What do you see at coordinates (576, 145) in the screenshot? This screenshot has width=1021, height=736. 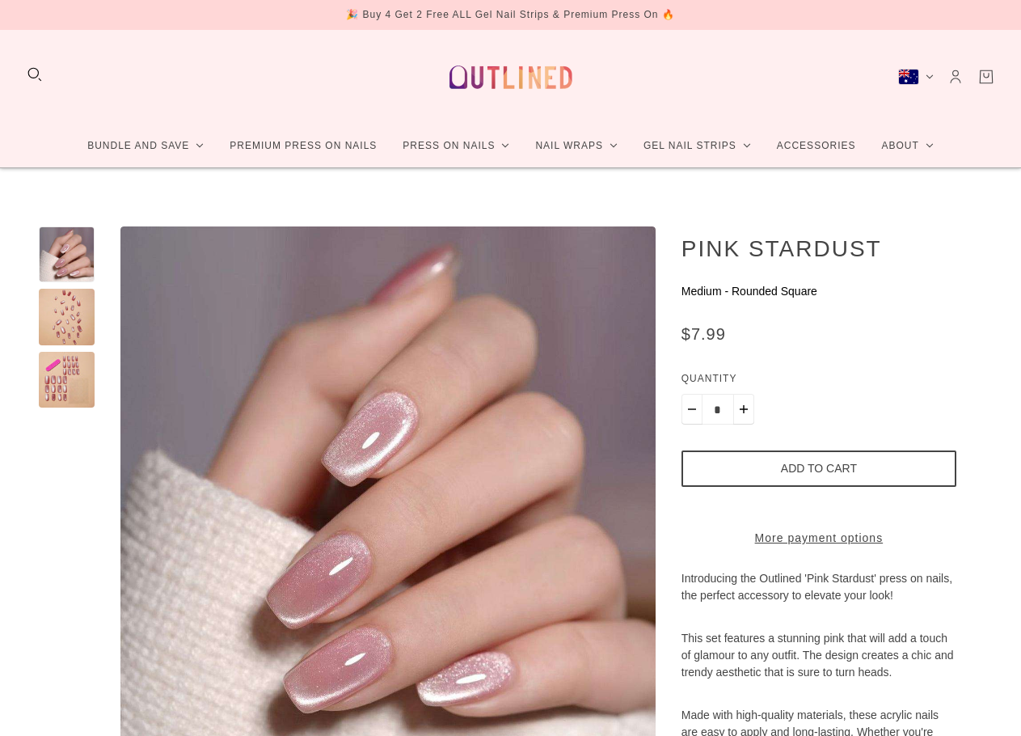 I see `a: Nail Wraps` at bounding box center [576, 145].